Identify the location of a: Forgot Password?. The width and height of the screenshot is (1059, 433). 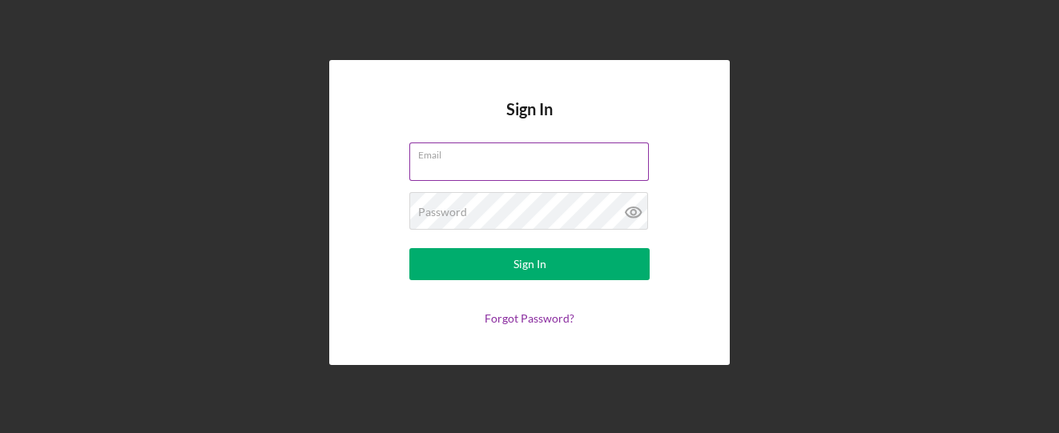
(529, 318).